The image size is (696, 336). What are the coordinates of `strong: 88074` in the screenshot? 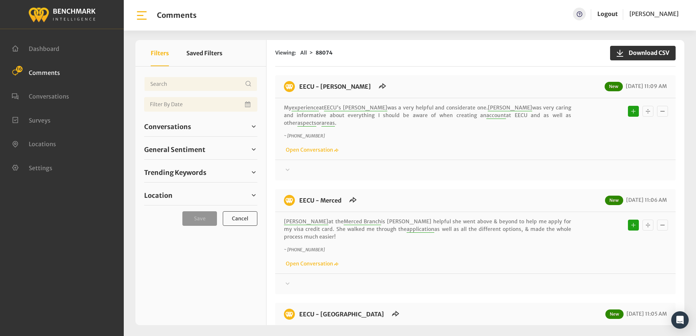 It's located at (324, 53).